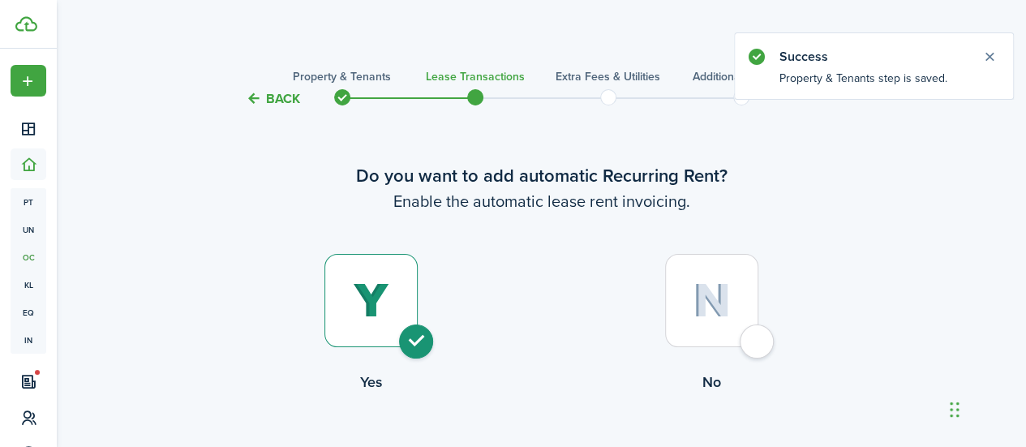  Describe the element at coordinates (874, 84) in the screenshot. I see `notify-body: Property & Tenants step is saved.` at that location.